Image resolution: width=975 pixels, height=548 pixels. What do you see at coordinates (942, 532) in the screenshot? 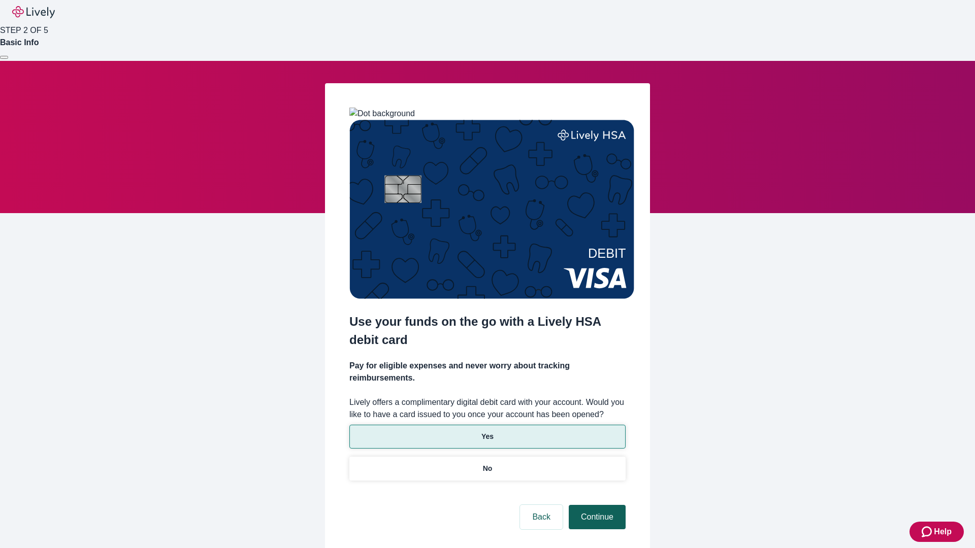
I see `span: Help` at bounding box center [942, 532].